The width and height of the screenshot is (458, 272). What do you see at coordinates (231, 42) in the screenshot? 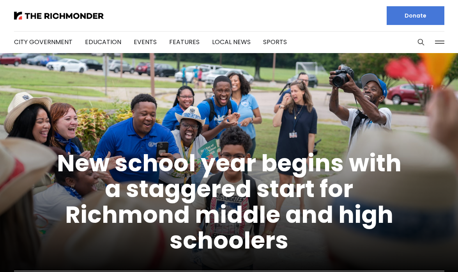
I see `a: Local News` at bounding box center [231, 42].